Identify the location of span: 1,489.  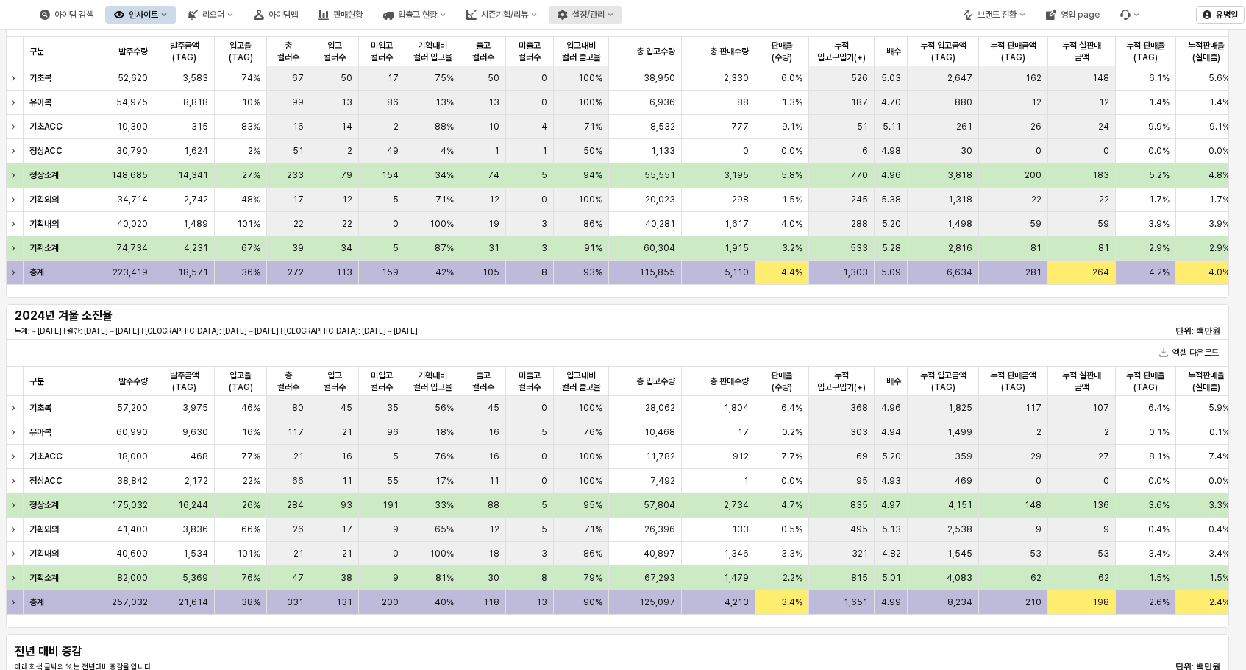
(196, 224).